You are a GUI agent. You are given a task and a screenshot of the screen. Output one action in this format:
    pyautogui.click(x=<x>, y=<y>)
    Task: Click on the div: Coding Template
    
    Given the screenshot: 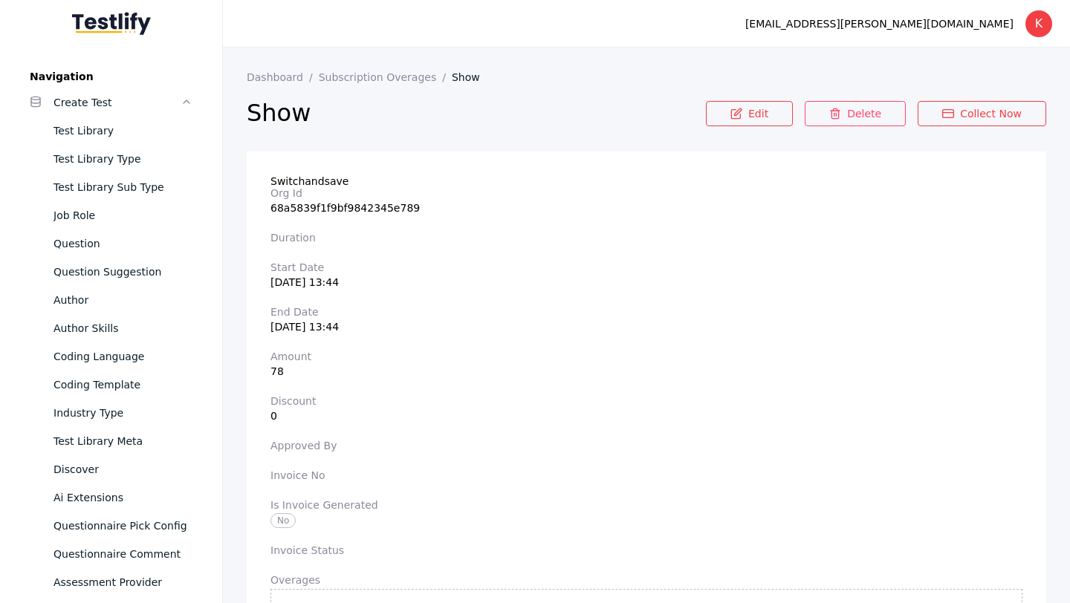 What is the action you would take?
    pyautogui.click(x=123, y=385)
    